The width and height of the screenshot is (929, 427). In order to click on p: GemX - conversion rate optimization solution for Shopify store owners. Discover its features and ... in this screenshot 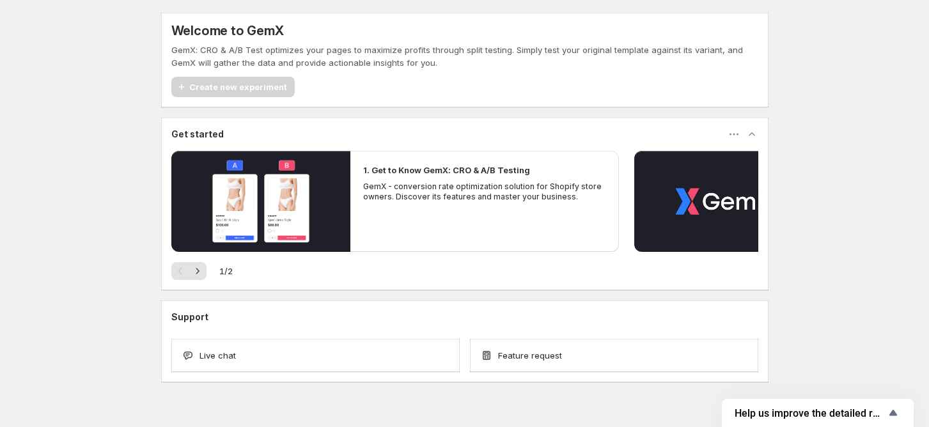, I will do `click(484, 192)`.